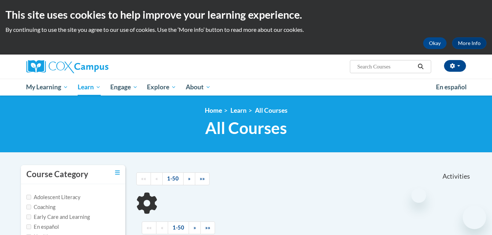  Describe the element at coordinates (67, 67) in the screenshot. I see `img: Cox Campus` at that location.